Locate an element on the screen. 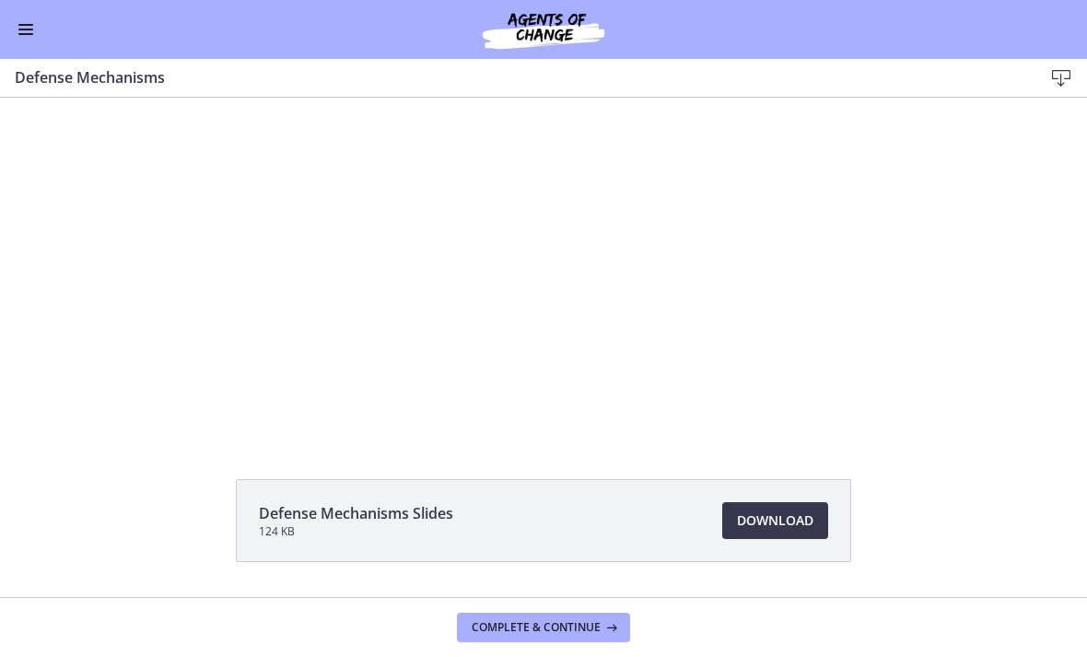  h3: Defense Mechanisms is located at coordinates (514, 77).